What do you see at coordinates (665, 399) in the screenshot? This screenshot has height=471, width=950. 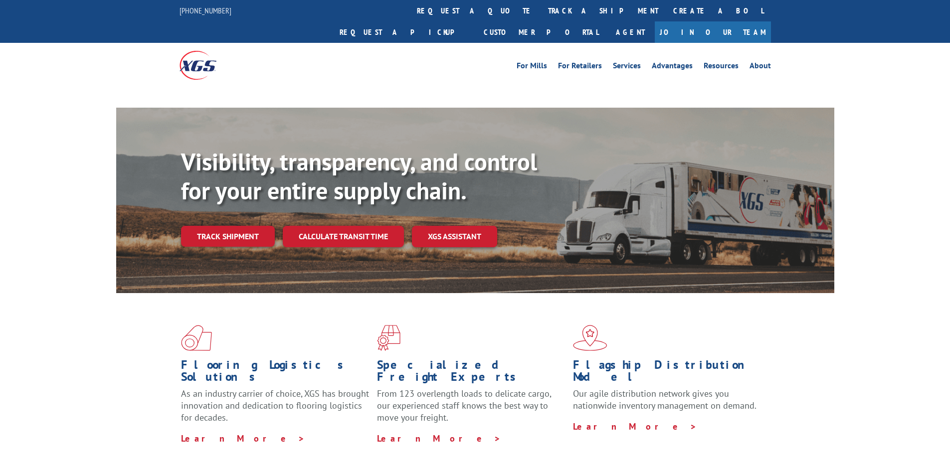 I see `span: Our agile distribution network gives you nationwide inventory management on demand.` at bounding box center [665, 399].